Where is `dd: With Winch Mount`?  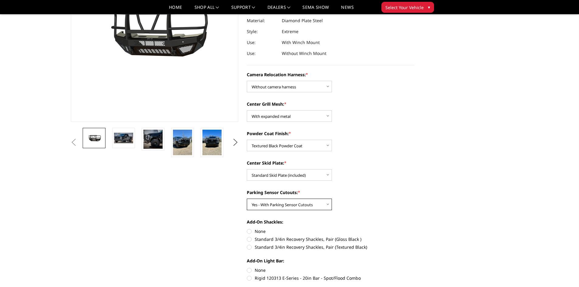 dd: With Winch Mount is located at coordinates (301, 43).